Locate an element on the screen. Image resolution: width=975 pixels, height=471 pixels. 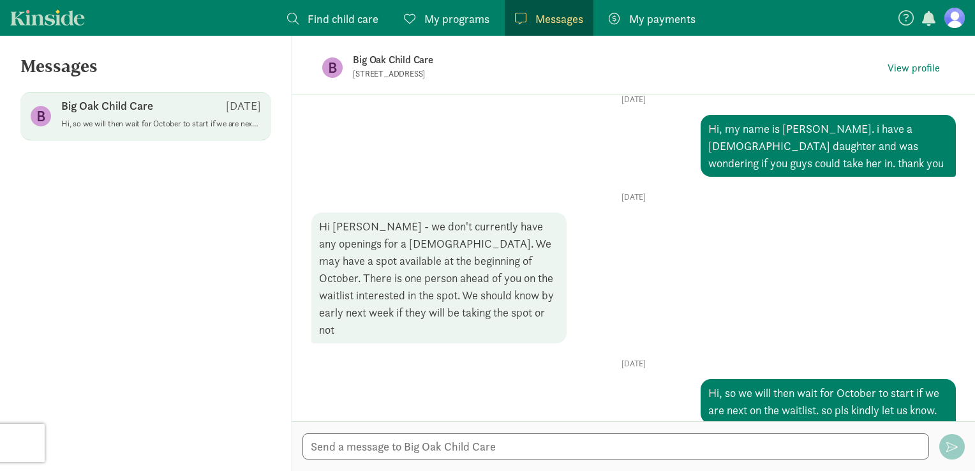
span: My programs is located at coordinates (457, 19).